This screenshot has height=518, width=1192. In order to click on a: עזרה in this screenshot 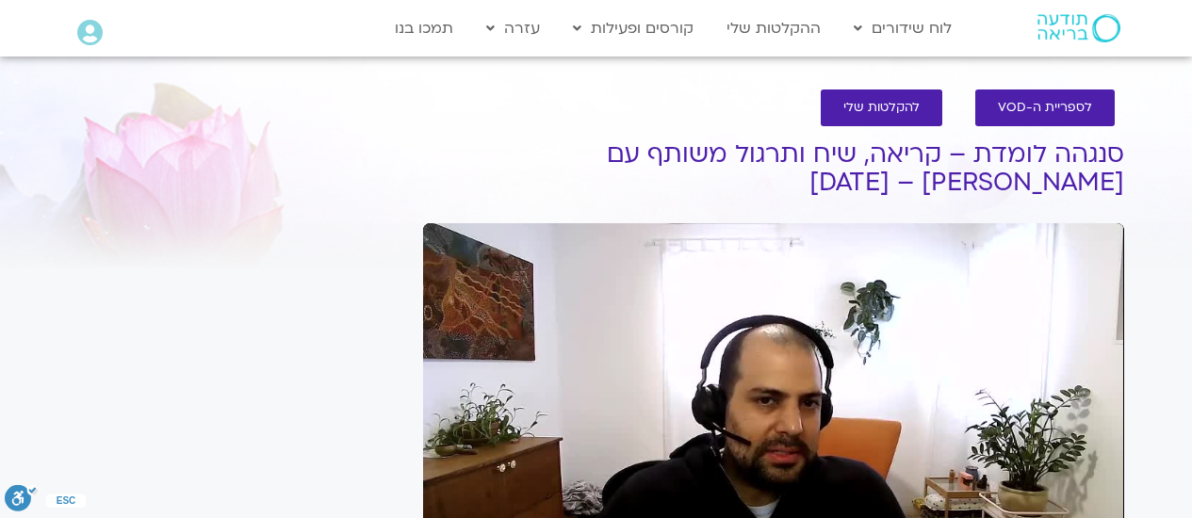, I will do `click(513, 28)`.